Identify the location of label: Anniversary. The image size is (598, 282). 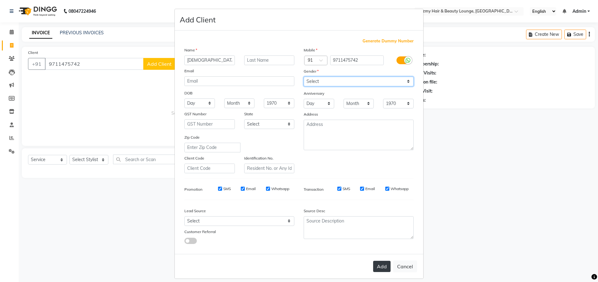
(314, 93).